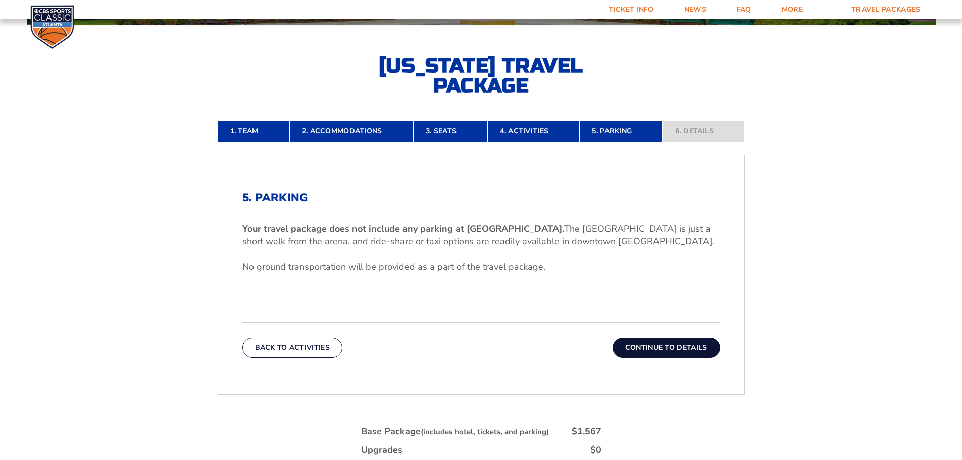  Describe the element at coordinates (292, 348) in the screenshot. I see `button: Back To Activities` at that location.